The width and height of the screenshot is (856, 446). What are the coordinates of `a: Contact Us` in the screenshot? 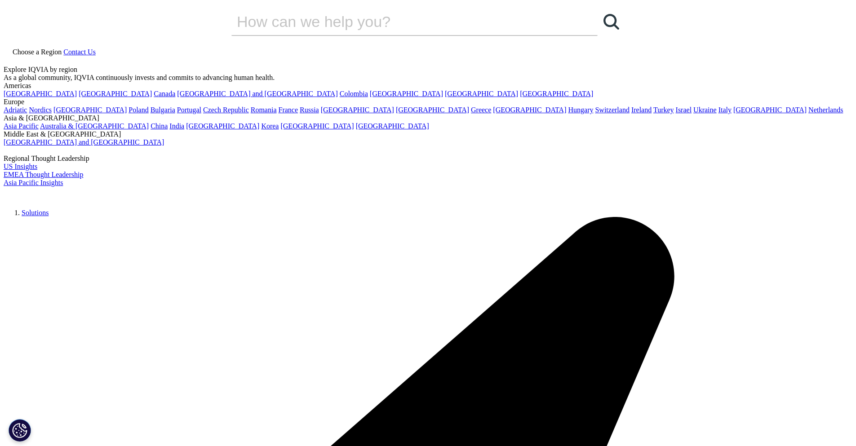 It's located at (80, 52).